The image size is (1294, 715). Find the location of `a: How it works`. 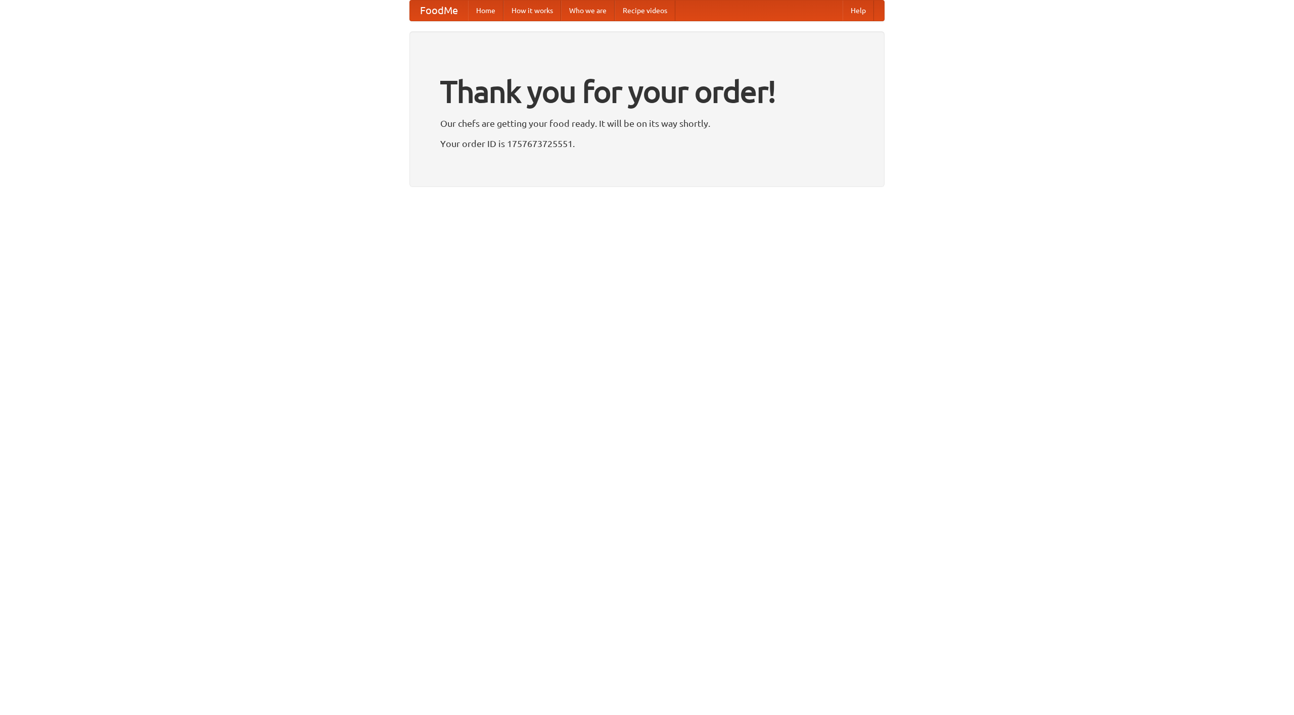

a: How it works is located at coordinates (532, 11).